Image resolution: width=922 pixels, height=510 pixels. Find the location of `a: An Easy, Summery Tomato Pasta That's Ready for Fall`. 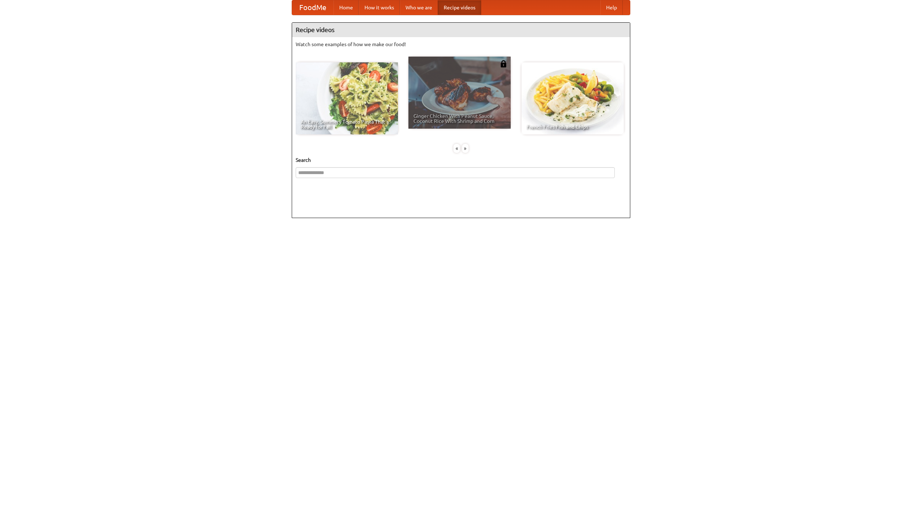

a: An Easy, Summery Tomato Pasta That's Ready for Fall is located at coordinates (347, 98).